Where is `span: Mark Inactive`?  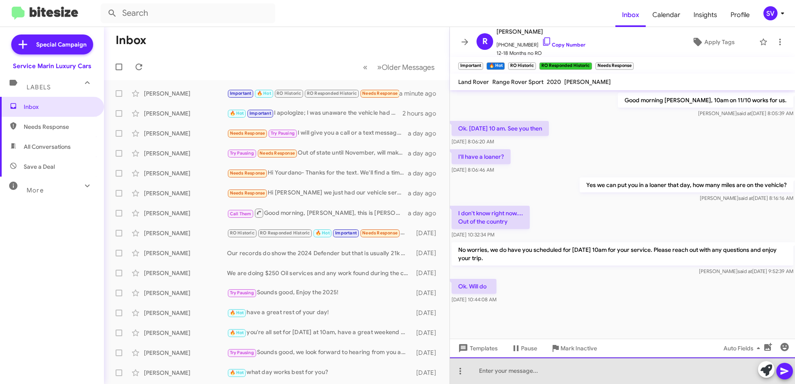
span: Mark Inactive is located at coordinates (579, 348).